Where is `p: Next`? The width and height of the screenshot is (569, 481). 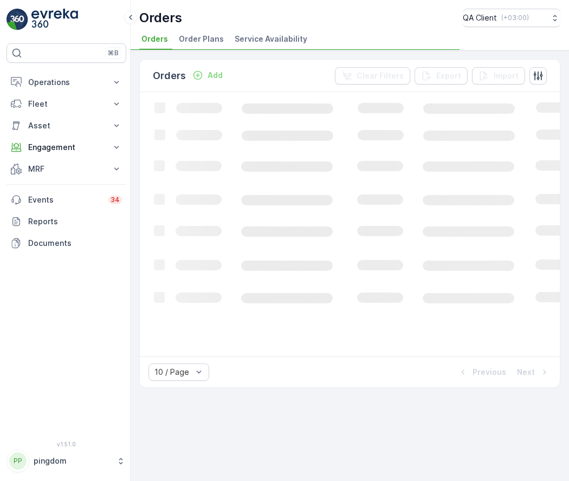
p: Next is located at coordinates (526, 372).